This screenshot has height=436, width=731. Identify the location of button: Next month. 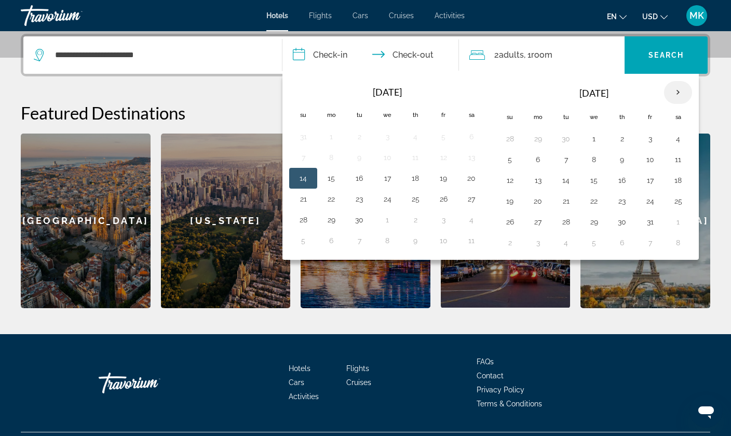
(678, 92).